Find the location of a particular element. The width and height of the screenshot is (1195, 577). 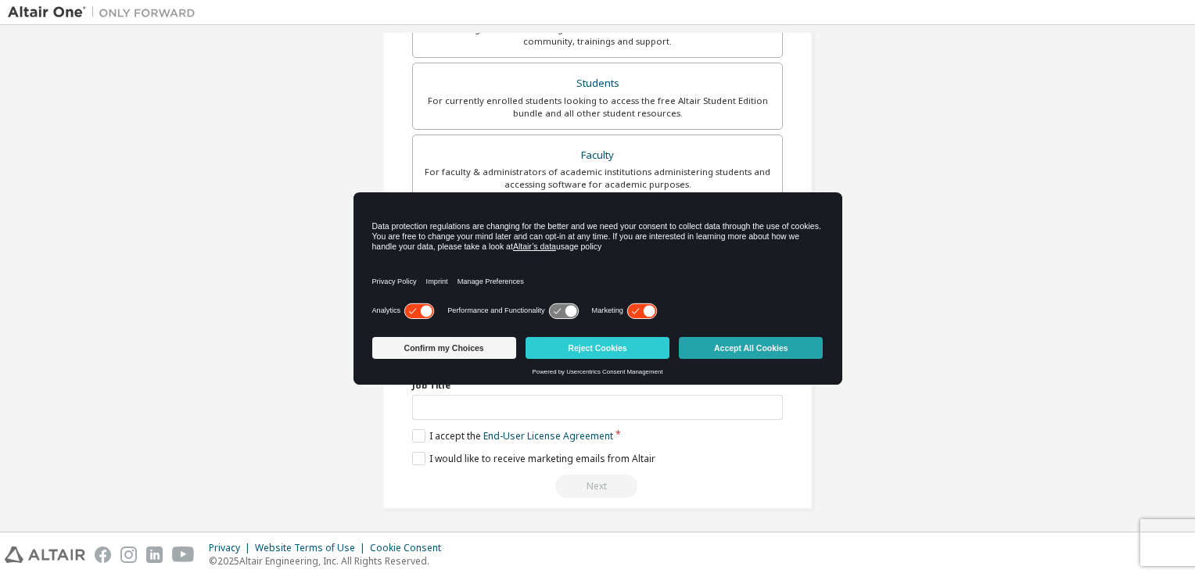

div: Faculty is located at coordinates (598, 156).